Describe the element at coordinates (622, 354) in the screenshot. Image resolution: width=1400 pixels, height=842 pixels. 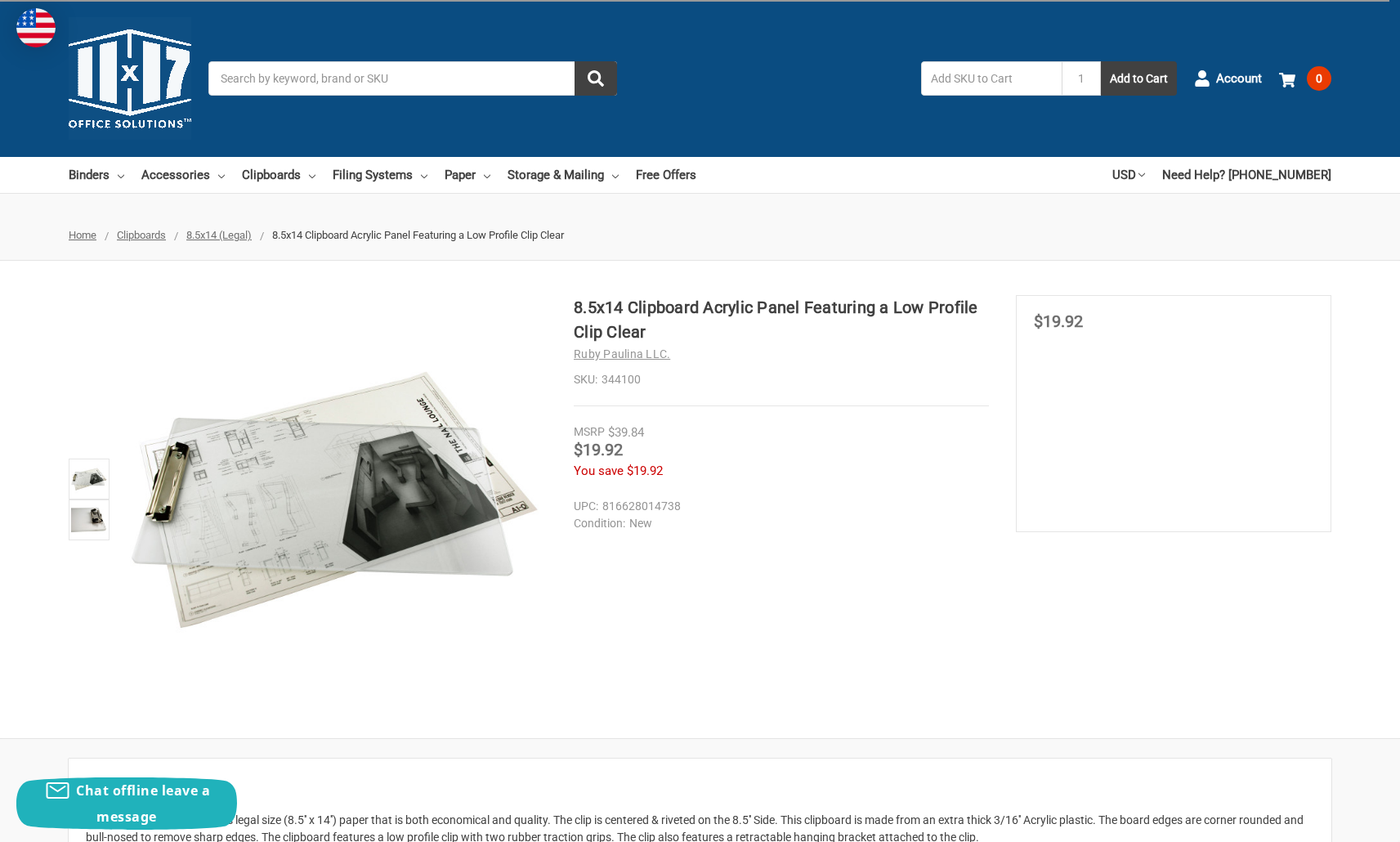
I see `a: Ruby Paulina LLC.` at that location.